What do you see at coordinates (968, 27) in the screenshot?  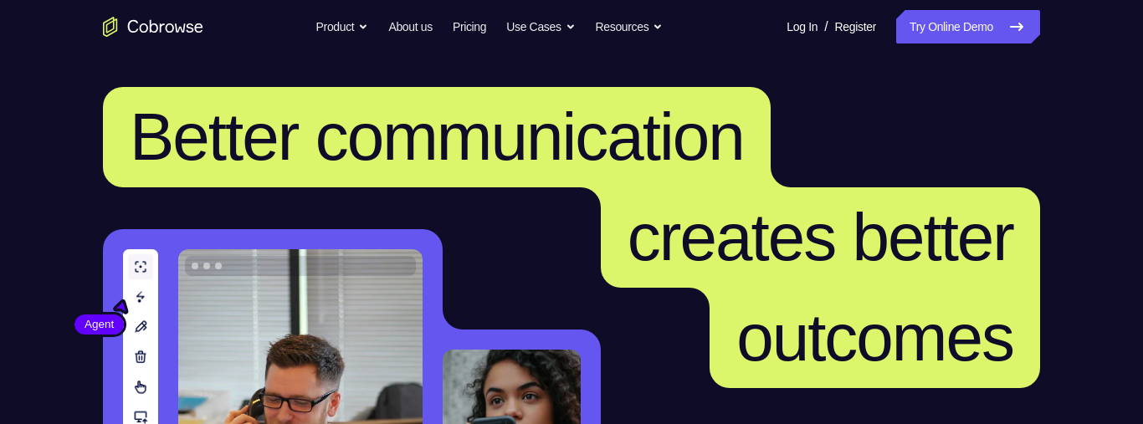 I see `a: Try Online Demo` at bounding box center [968, 27].